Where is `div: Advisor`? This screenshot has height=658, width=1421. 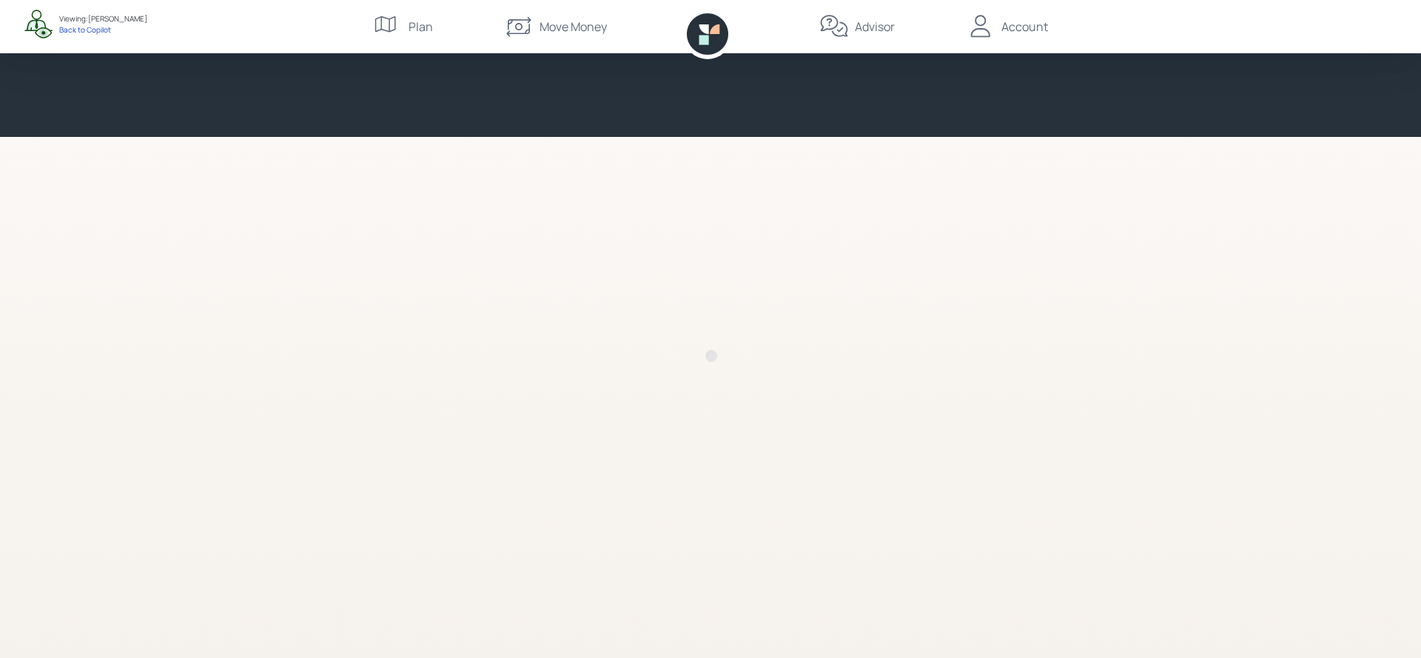 div: Advisor is located at coordinates (875, 27).